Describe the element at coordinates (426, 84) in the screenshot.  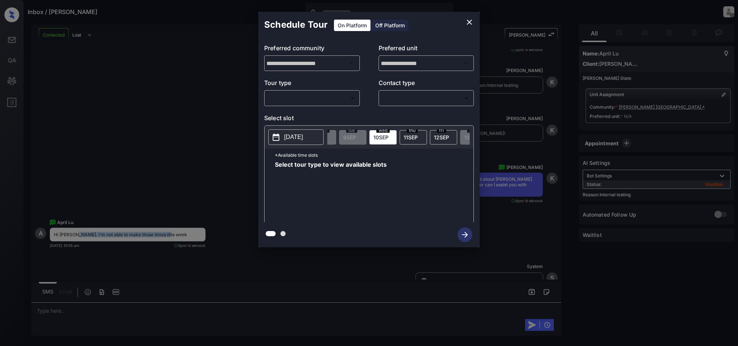
I see `p: Contact type` at that location.